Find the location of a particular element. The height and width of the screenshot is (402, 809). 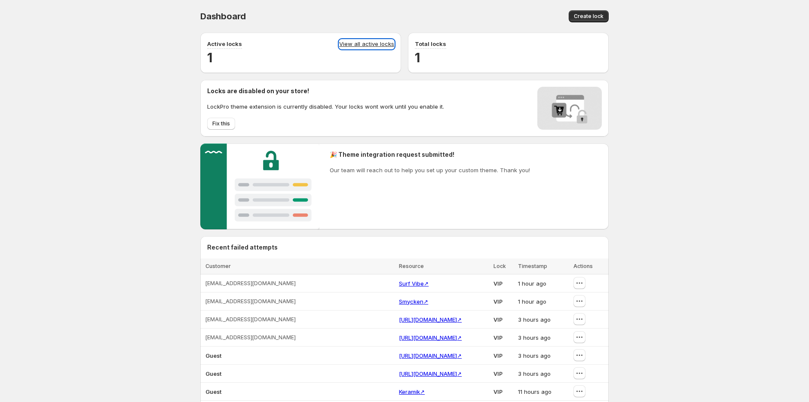

span: Lock is located at coordinates (500, 266).